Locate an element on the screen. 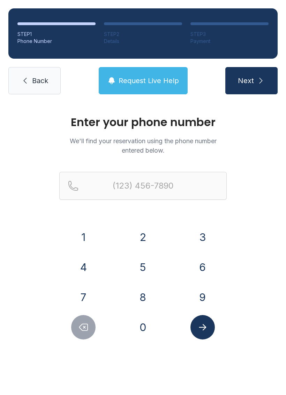 The width and height of the screenshot is (286, 395). div: STEP 2 is located at coordinates (143, 34).